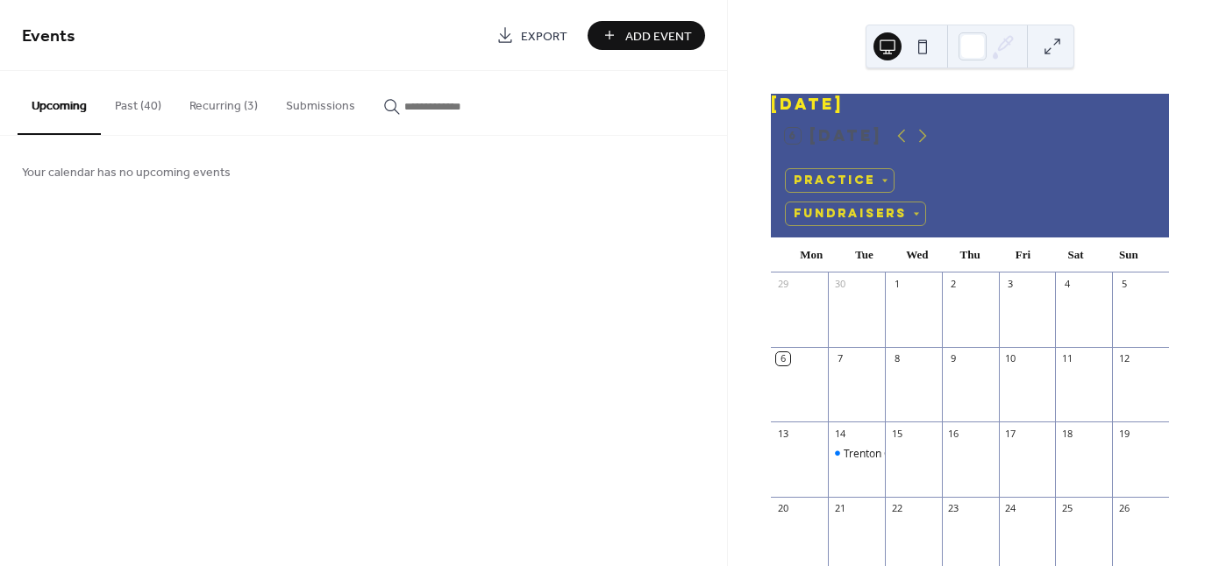 This screenshot has height=566, width=1212. I want to click on div: 2, so click(953, 284).